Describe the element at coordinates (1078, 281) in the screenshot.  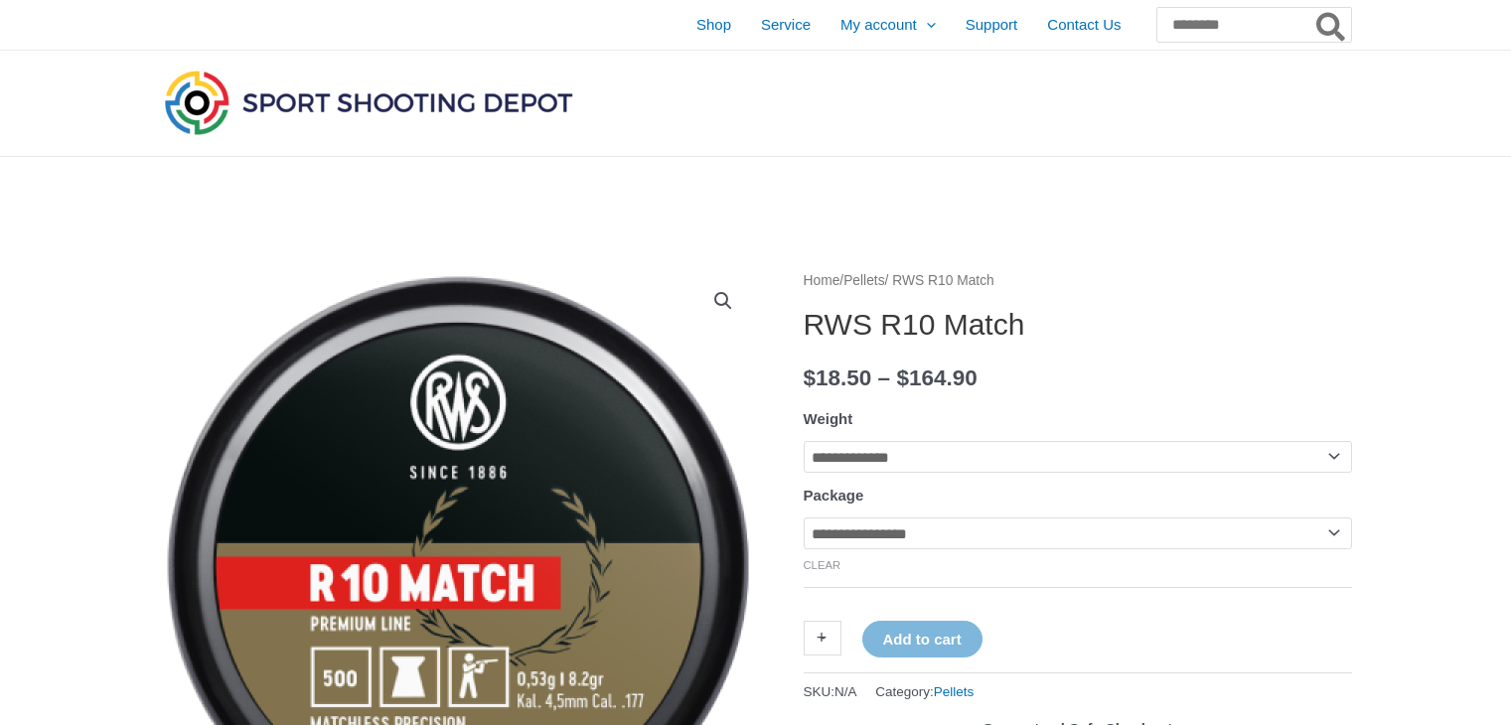
I see `nav: Breadcrumb` at that location.